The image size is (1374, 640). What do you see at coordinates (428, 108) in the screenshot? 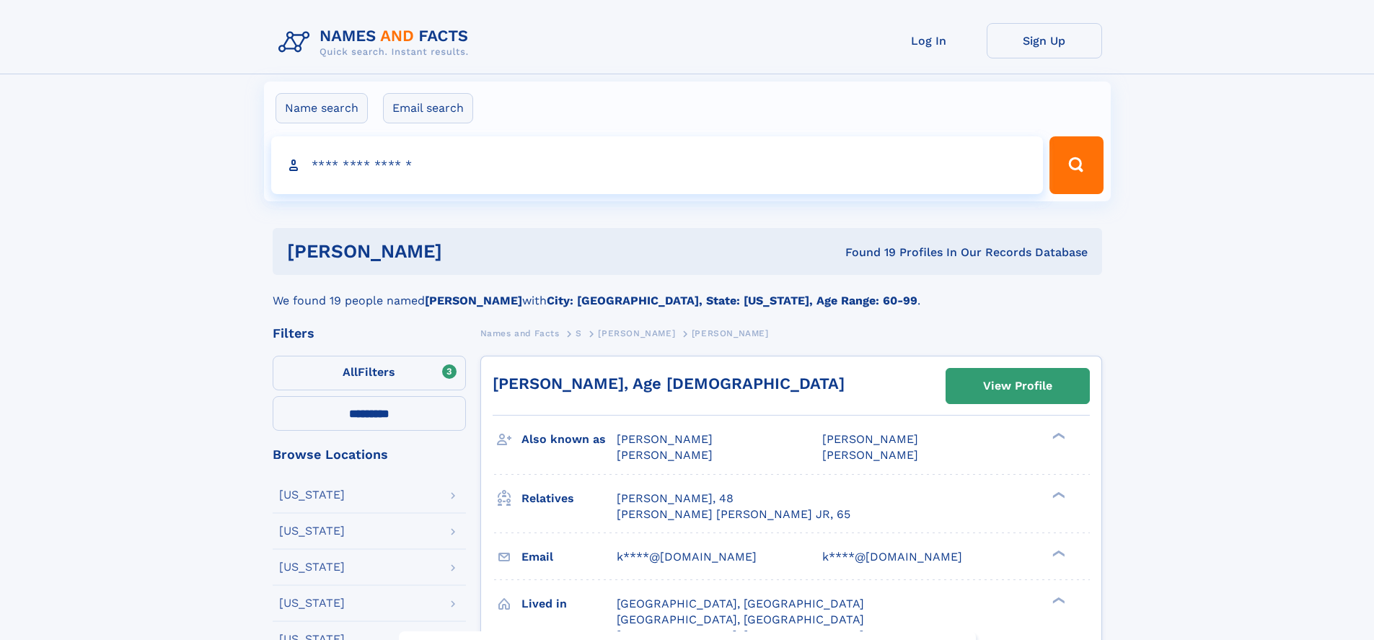
I see `label: Email search` at bounding box center [428, 108].